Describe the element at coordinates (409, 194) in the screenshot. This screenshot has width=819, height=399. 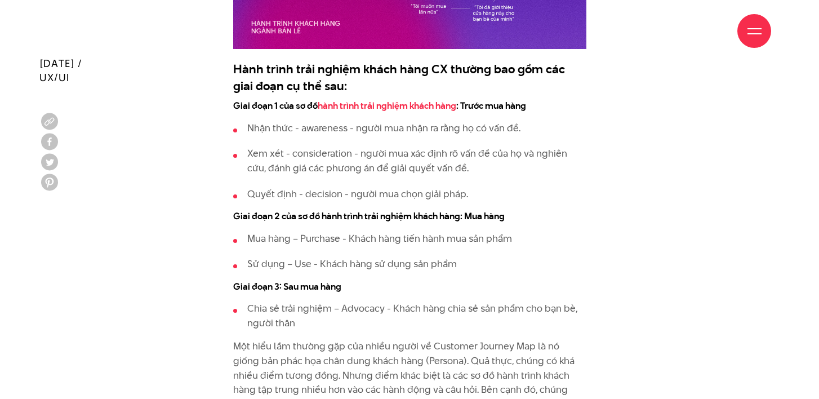
I see `li: Quyết định - decision - người mua chọn giải pháp.` at that location.